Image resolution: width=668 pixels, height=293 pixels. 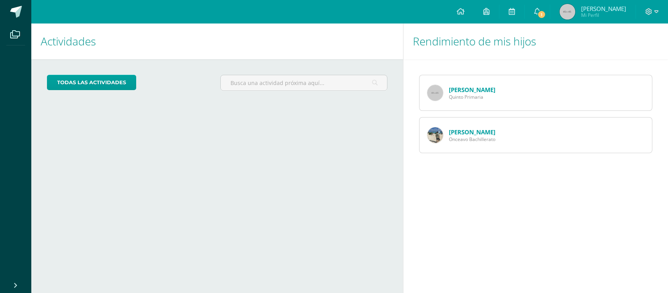 I want to click on h1: Actividades, so click(x=217, y=41).